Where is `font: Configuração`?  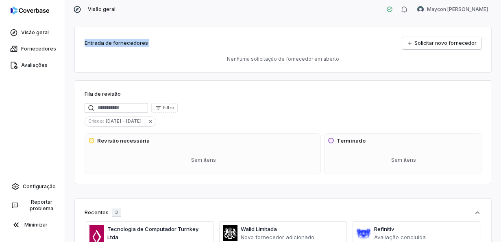
font: Configuração is located at coordinates (39, 186).